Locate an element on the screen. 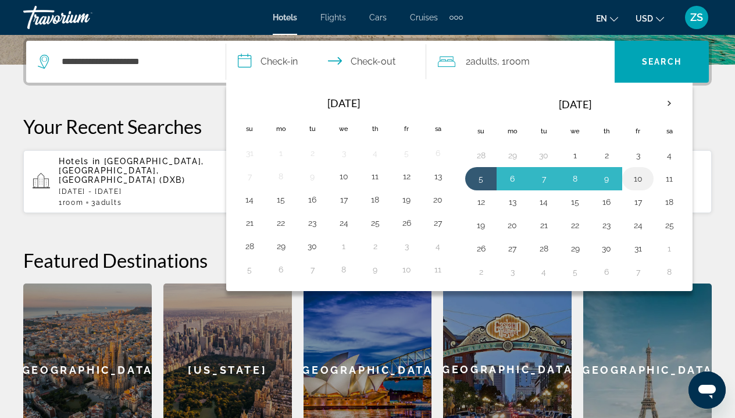 Image resolution: width=735 pixels, height=418 pixels. span: Cruises is located at coordinates (424, 17).